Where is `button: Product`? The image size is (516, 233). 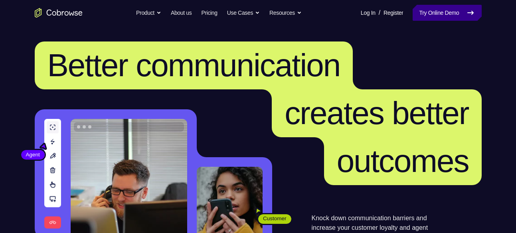
button: Product is located at coordinates (149, 13).